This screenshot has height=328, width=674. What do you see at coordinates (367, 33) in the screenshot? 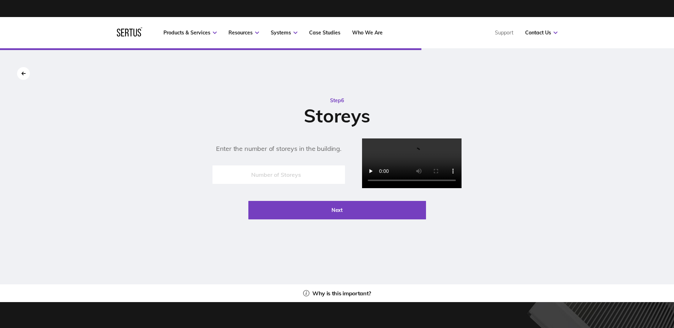
I see `a: Who We Are` at bounding box center [367, 33].